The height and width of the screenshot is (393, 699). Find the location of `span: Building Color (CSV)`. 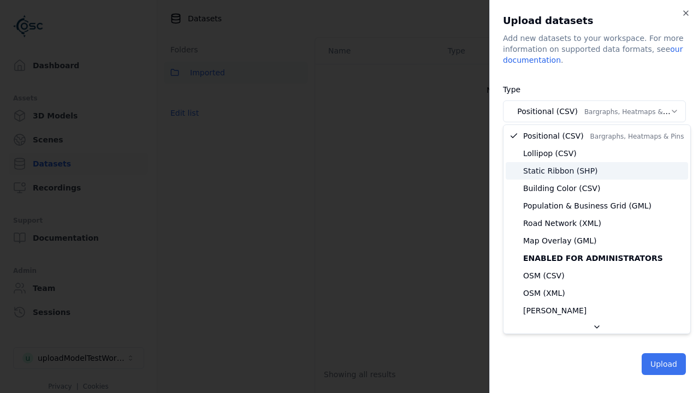

span: Building Color (CSV) is located at coordinates (562, 188).